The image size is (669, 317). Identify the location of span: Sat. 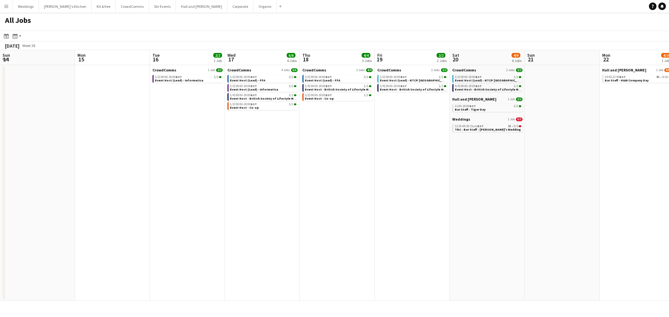
(456, 55).